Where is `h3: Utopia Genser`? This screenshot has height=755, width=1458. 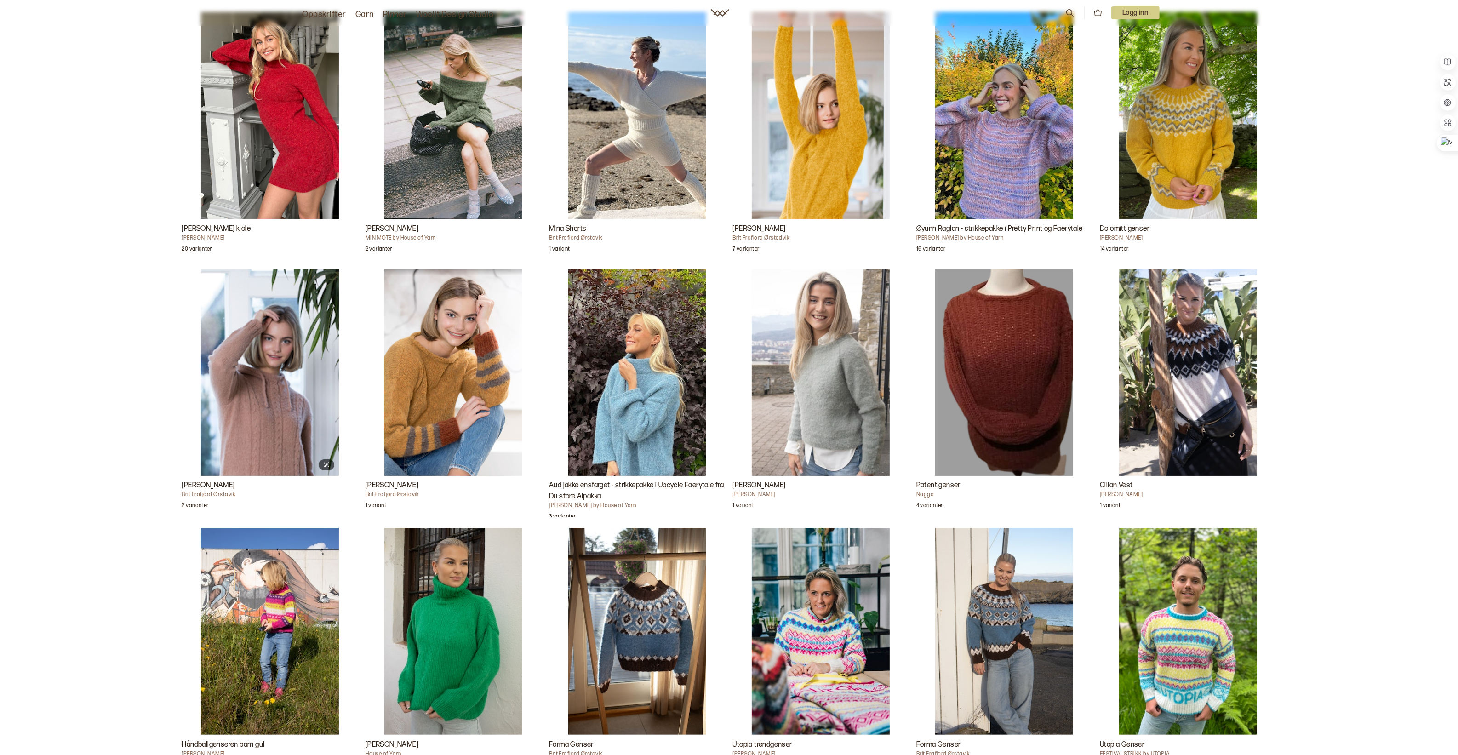
h3: Utopia Genser is located at coordinates (1188, 745).